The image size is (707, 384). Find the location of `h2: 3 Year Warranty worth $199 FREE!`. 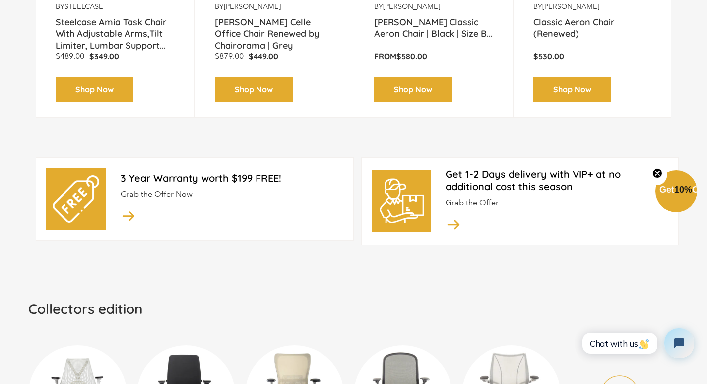

h2: 3 Year Warranty worth $199 FREE! is located at coordinates (232, 178).